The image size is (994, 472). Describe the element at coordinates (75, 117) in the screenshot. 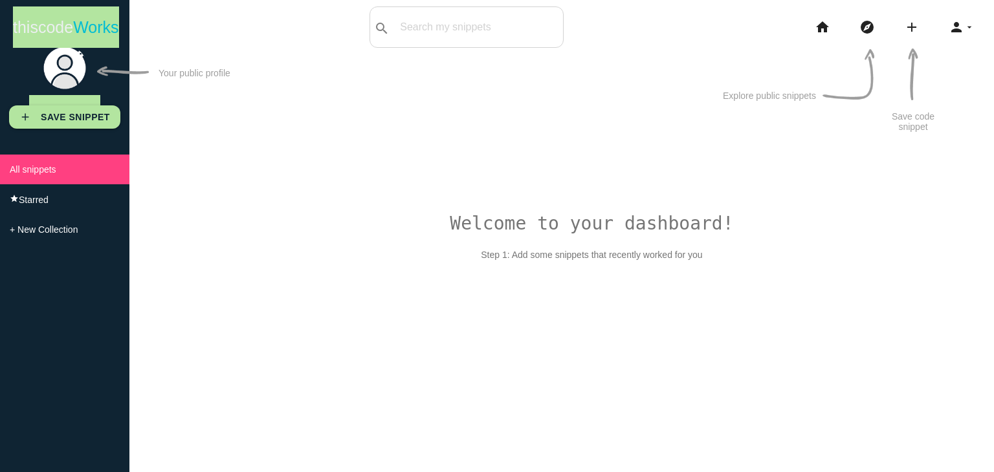

I see `b: Save Snippet` at that location.